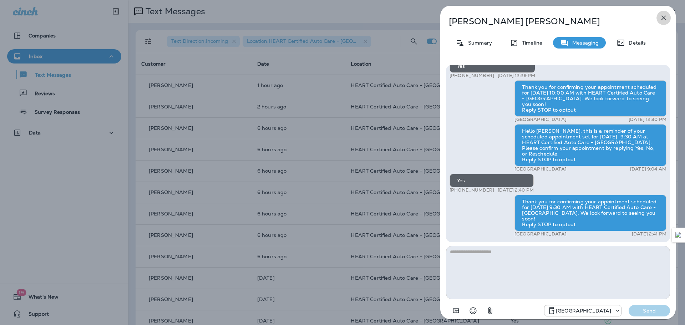 The height and width of the screenshot is (325, 685). What do you see at coordinates (679, 235) in the screenshot?
I see `img: Detect Auto` at bounding box center [679, 235].